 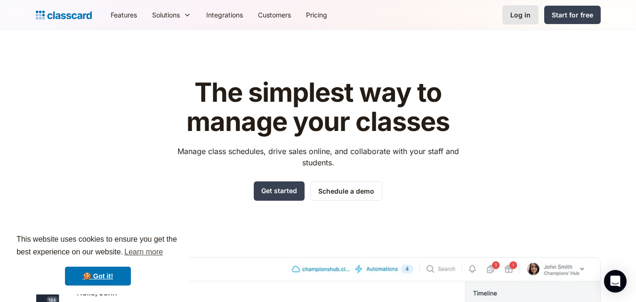 What do you see at coordinates (520, 15) in the screenshot?
I see `a: Log in` at bounding box center [520, 15].